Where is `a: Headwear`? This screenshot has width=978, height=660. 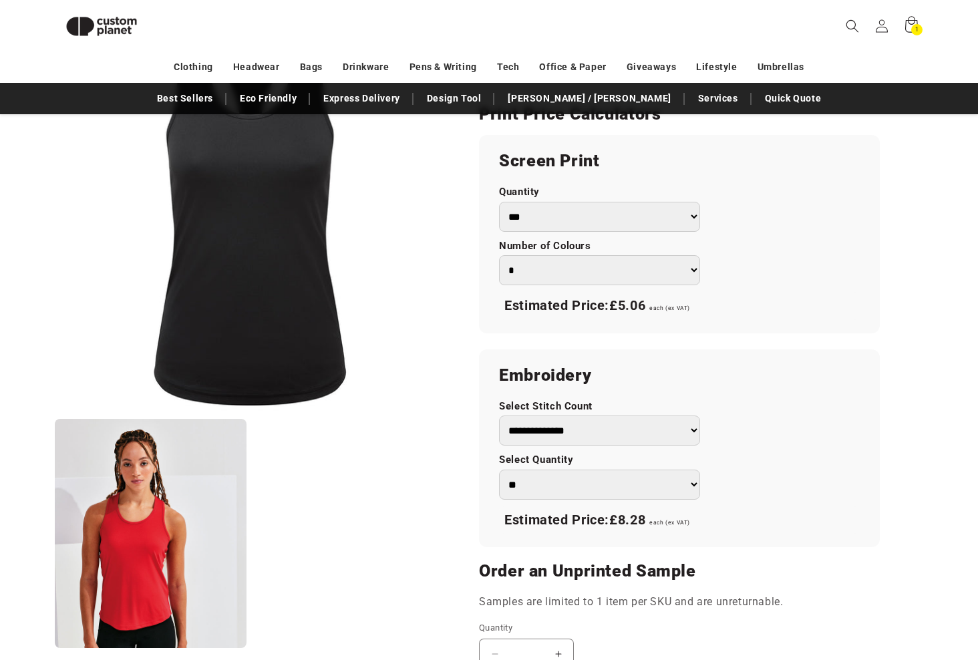
a: Headwear is located at coordinates (257, 67).